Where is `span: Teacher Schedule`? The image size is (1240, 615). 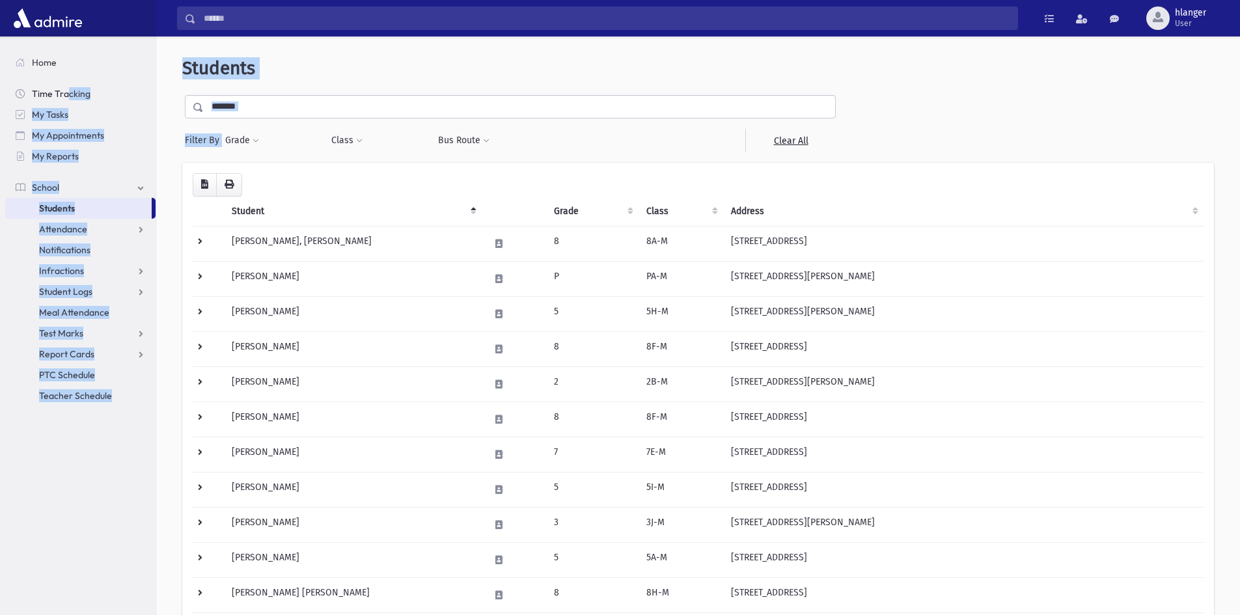 span: Teacher Schedule is located at coordinates (76, 396).